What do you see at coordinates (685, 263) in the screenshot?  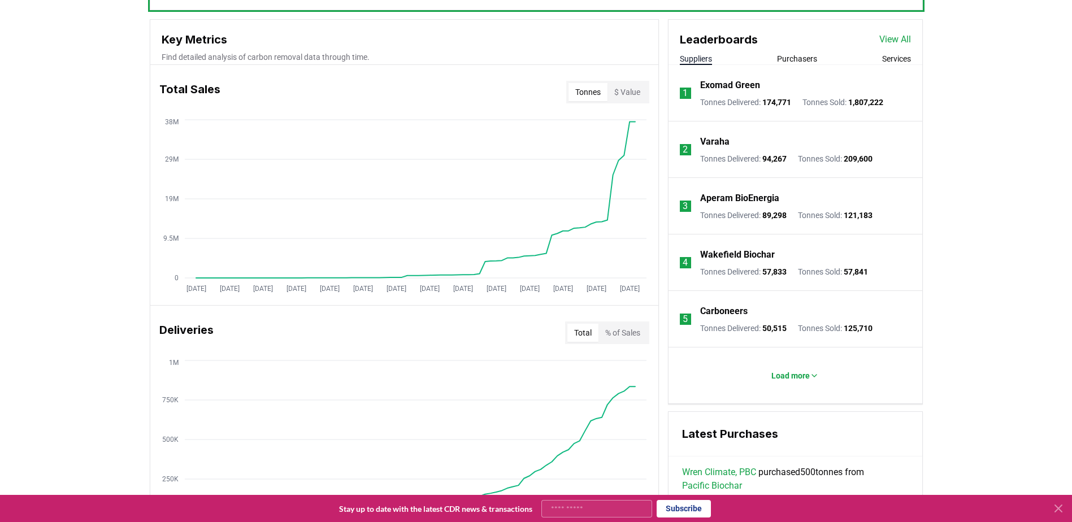 I see `p: 4` at bounding box center [685, 263].